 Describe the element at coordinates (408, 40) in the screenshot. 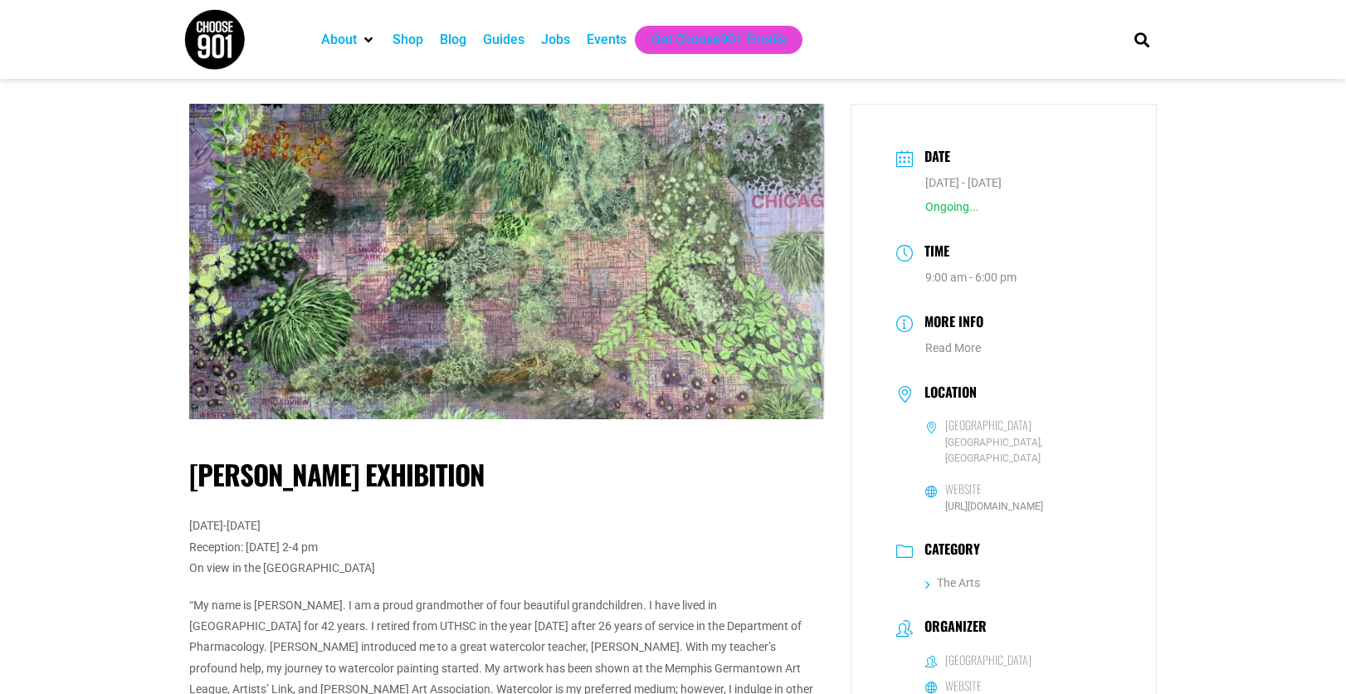

I see `a: Shop` at that location.